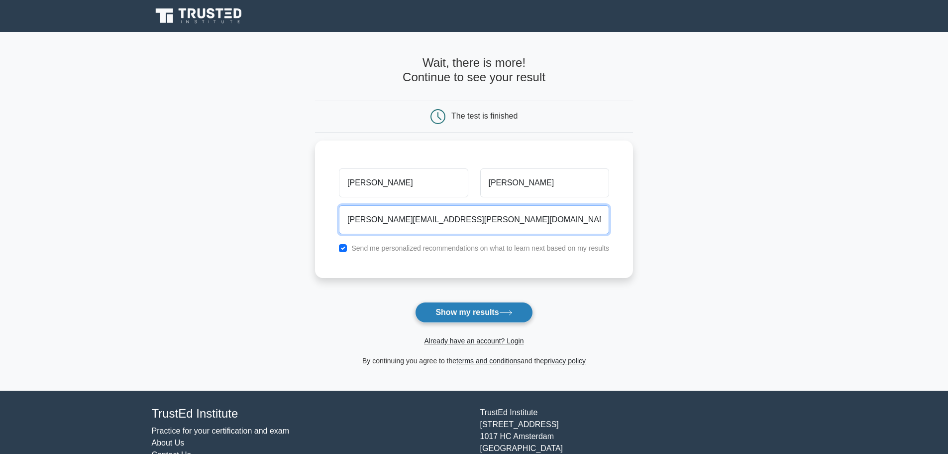 The height and width of the screenshot is (454, 948). What do you see at coordinates (221, 430) in the screenshot?
I see `a: Practice for your certification and exam` at bounding box center [221, 430].